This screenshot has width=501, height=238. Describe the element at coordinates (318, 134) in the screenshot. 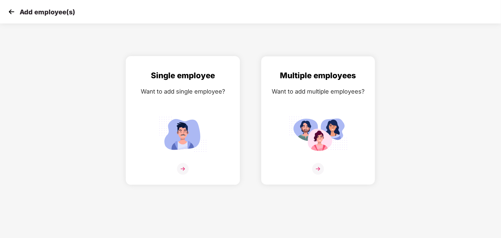

I see `img: svg+xml;base64,PHN2ZyB4bWxucz0iaHR0cDovL3d3dy53My5vcmcvMjAwMC9zdmciIGlkPSJNdWx0aXBsZV9lbXBsb3llZS...` at that location.